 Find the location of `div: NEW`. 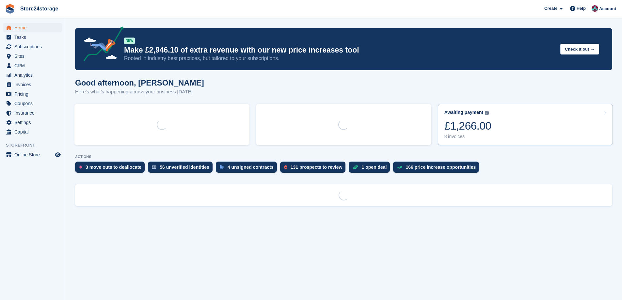

div: NEW is located at coordinates (129, 41).